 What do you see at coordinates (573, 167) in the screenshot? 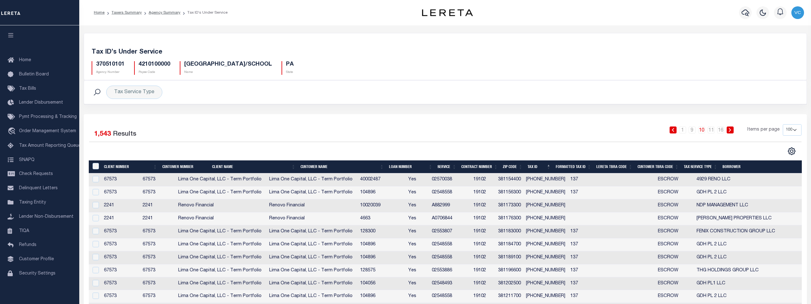
I see `th: Formatted Tax ID: activate to sort column ascending` at bounding box center [573, 167].